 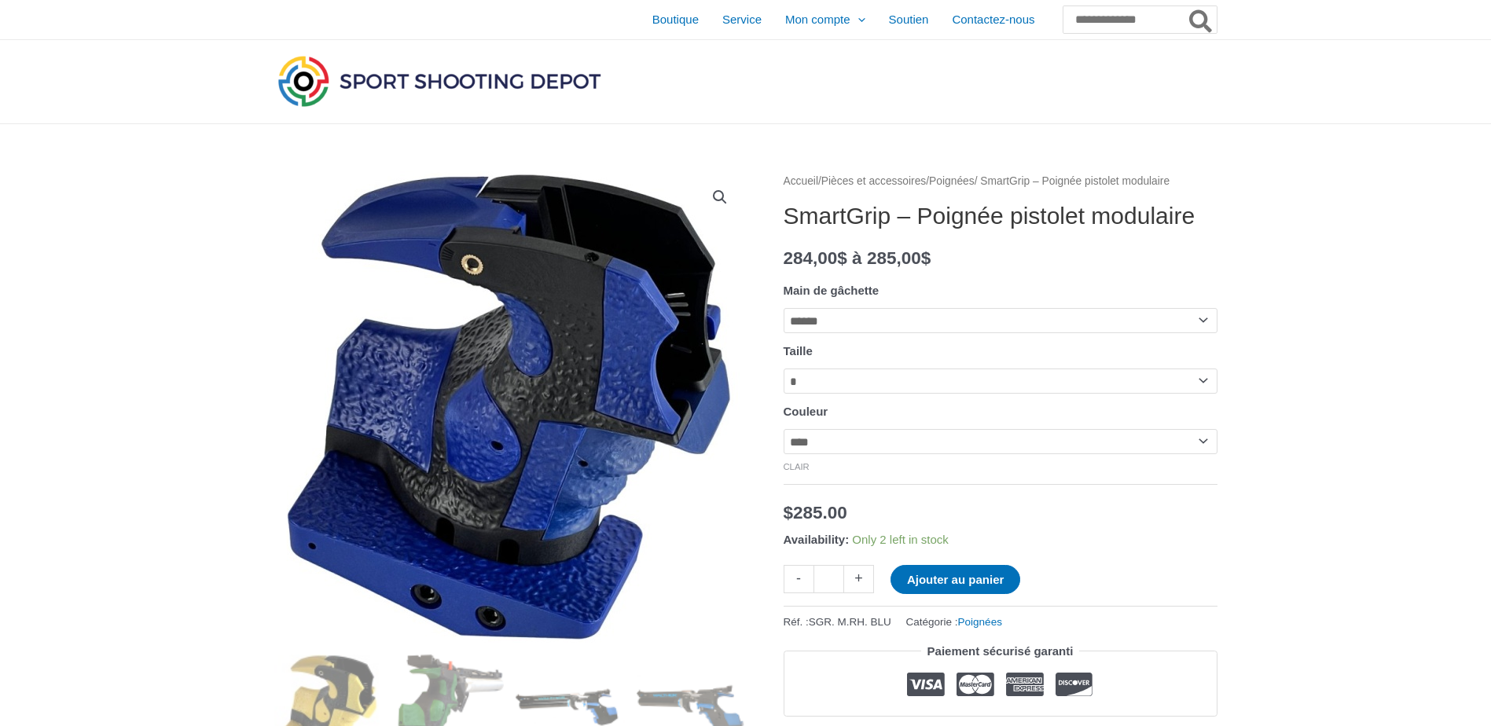 What do you see at coordinates (850, 622) in the screenshot?
I see `span: SGR. M.RH. BLU` at bounding box center [850, 622].